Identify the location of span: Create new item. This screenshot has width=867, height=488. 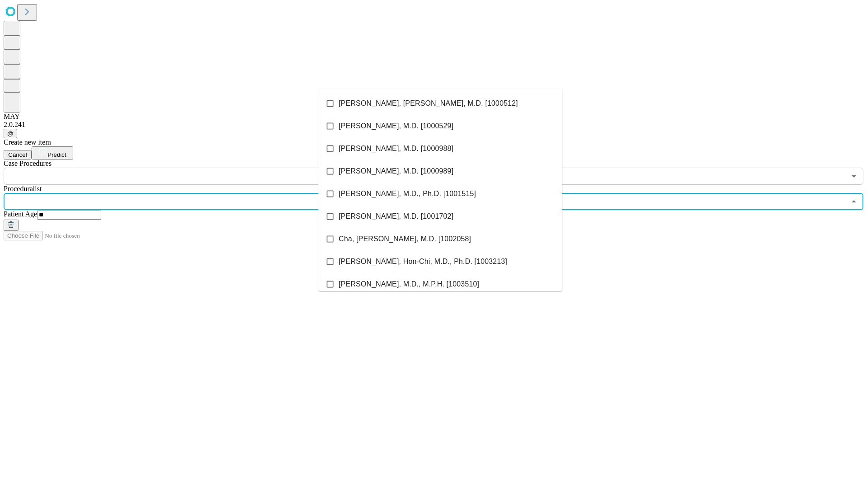
(27, 142).